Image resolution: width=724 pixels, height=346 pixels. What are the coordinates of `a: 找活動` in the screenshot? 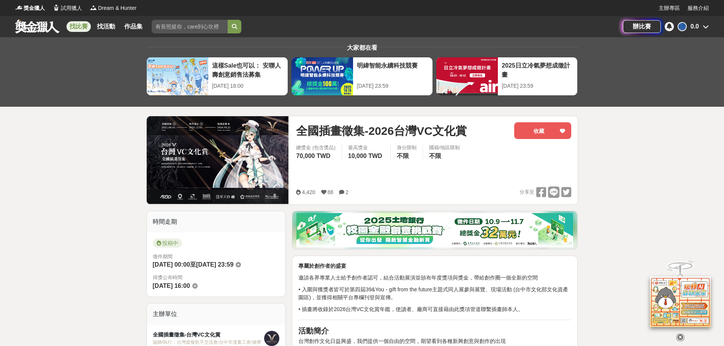 It's located at (106, 27).